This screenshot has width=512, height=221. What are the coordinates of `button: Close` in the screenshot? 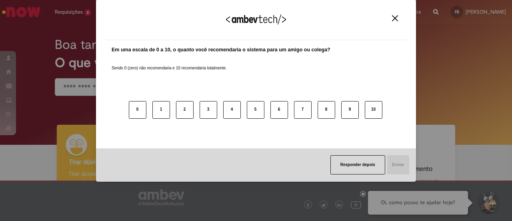 It's located at (395, 18).